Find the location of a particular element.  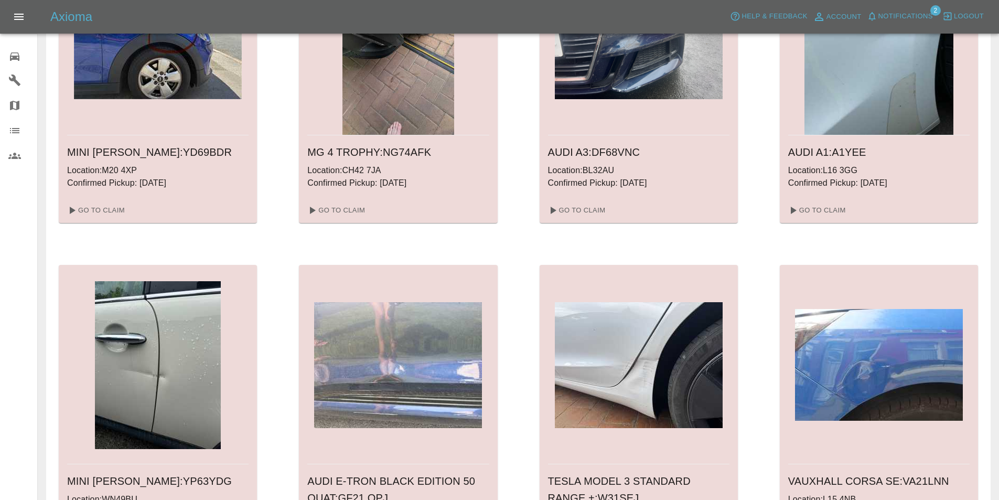

h6: AUDI A1 : A1YEE is located at coordinates (879, 152).